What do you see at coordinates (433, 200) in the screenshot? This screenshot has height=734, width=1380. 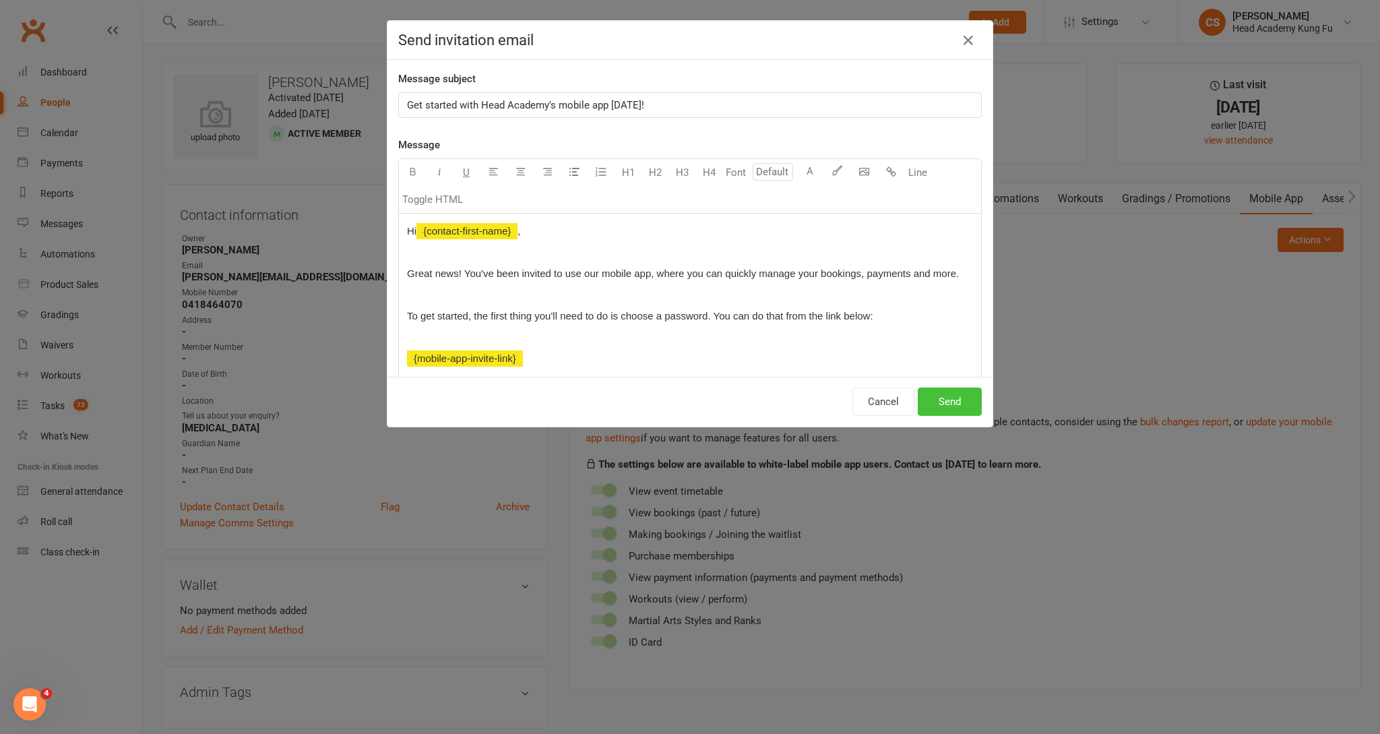 I see `button: Toggle HTML` at bounding box center [433, 200].